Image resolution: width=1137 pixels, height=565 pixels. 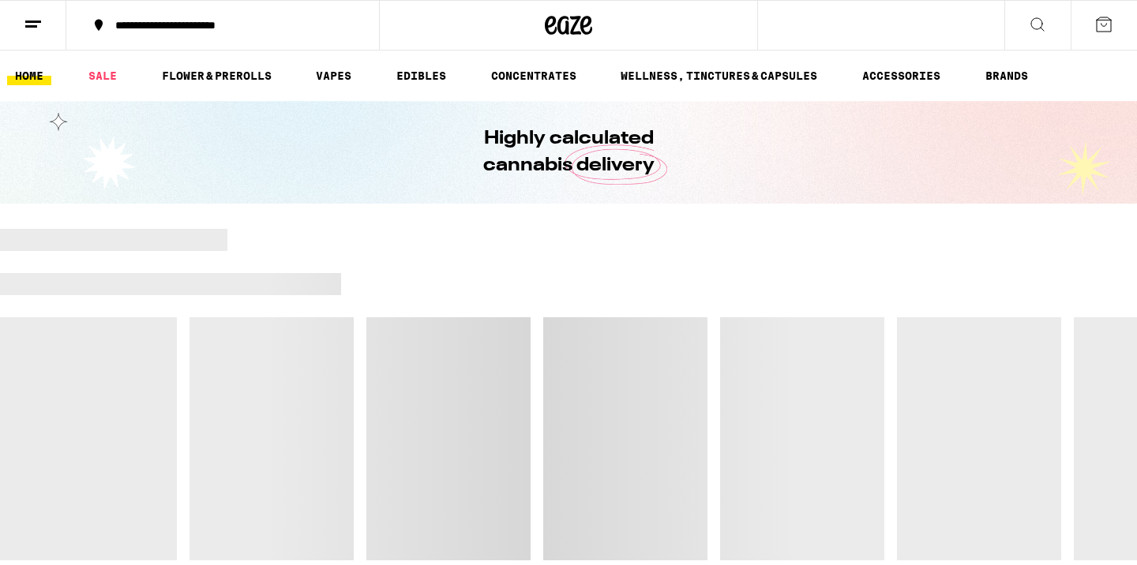 What do you see at coordinates (534, 76) in the screenshot?
I see `a: CONCENTRATES` at bounding box center [534, 76].